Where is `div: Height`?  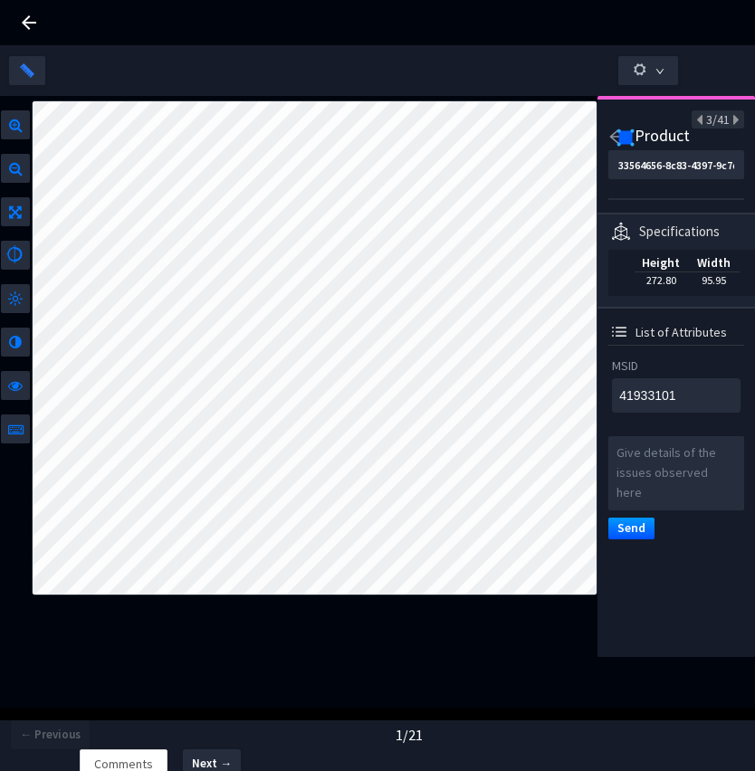 div: Height is located at coordinates (661, 263).